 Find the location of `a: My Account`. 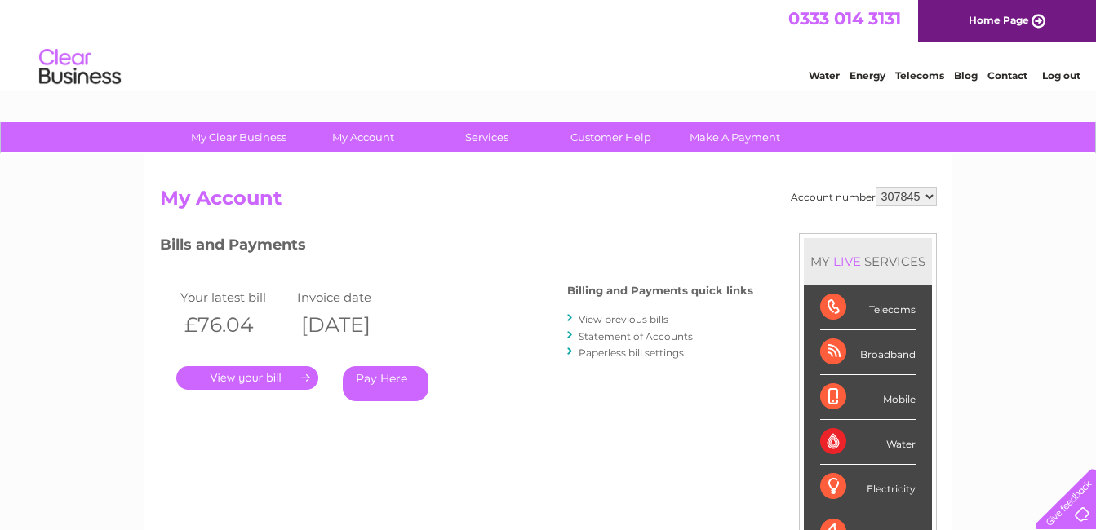

a: My Account is located at coordinates (362, 137).